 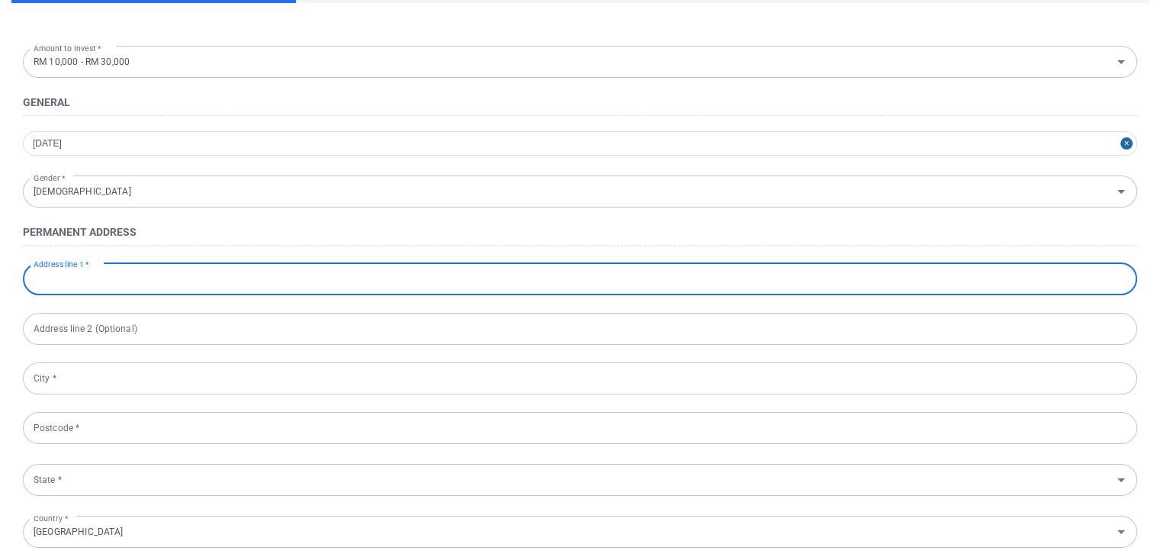 I want to click on label: Gender *, so click(x=49, y=178).